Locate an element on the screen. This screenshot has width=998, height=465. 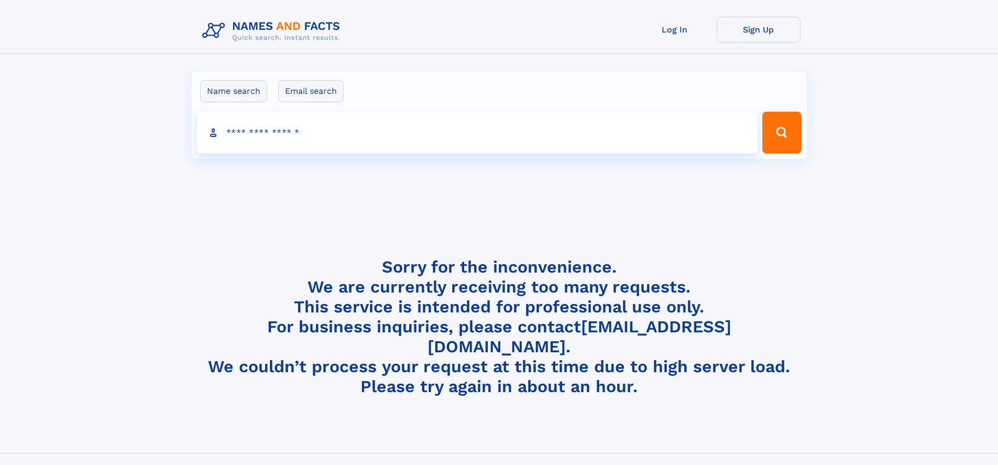
input: search input is located at coordinates (477, 132).